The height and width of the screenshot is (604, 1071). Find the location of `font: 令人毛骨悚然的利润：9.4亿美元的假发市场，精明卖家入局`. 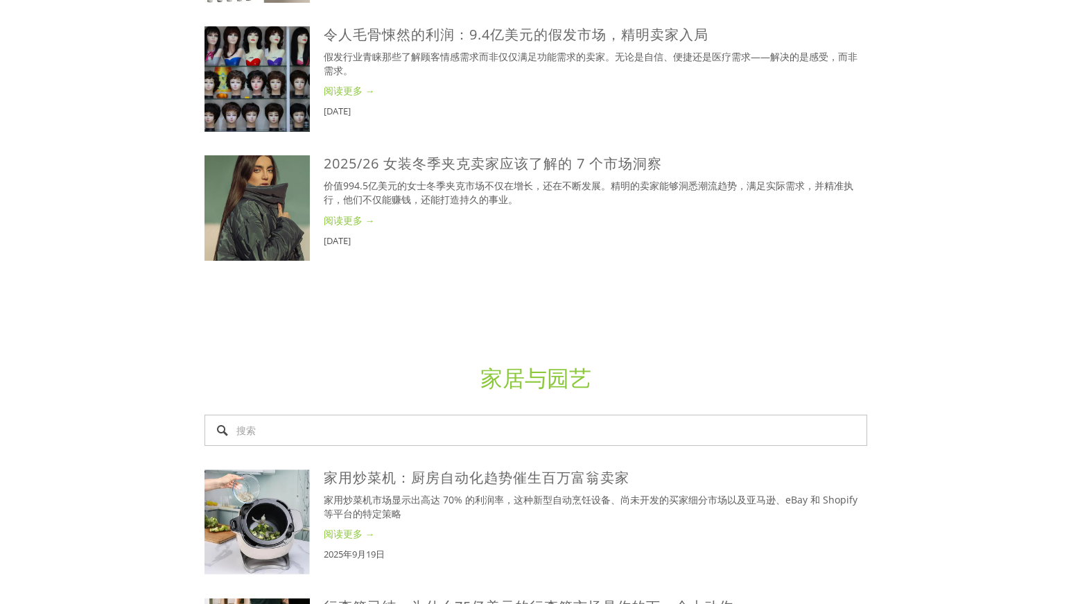

font: 令人毛骨悚然的利润：9.4亿美元的假发市场，精明卖家入局 is located at coordinates (516, 34).